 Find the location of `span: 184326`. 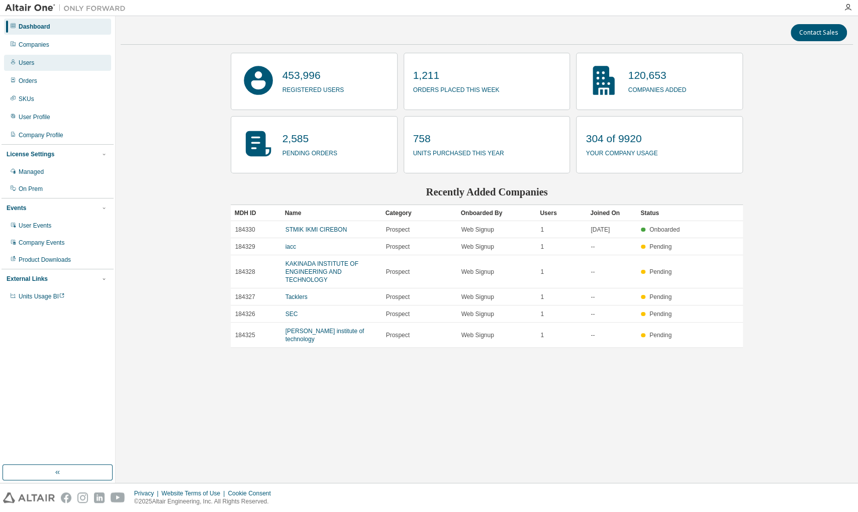

span: 184326 is located at coordinates (245, 314).